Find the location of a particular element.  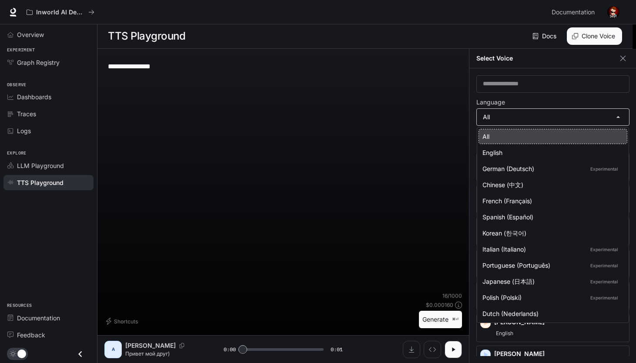

div: Portuguese (Português) is located at coordinates (551, 265).